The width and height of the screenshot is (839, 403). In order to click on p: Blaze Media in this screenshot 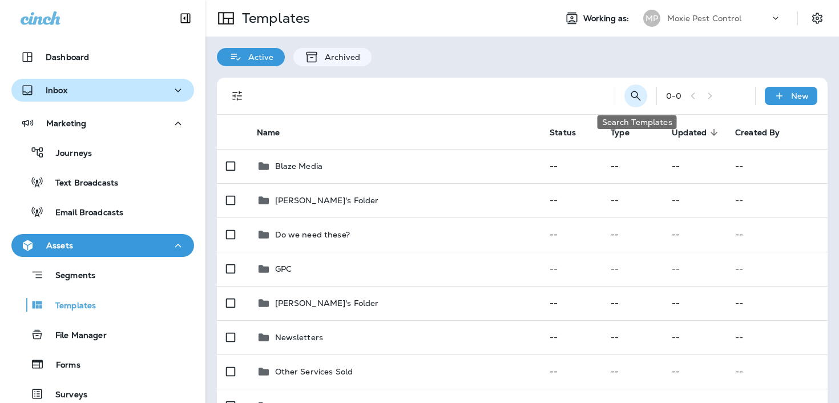, I will do `click(299, 166)`.